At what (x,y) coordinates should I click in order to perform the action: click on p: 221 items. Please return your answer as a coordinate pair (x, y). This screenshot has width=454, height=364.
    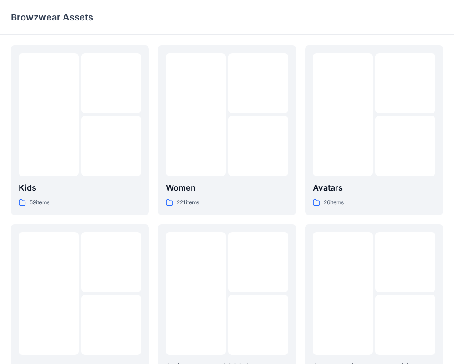
    Looking at the image, I should click on (188, 202).